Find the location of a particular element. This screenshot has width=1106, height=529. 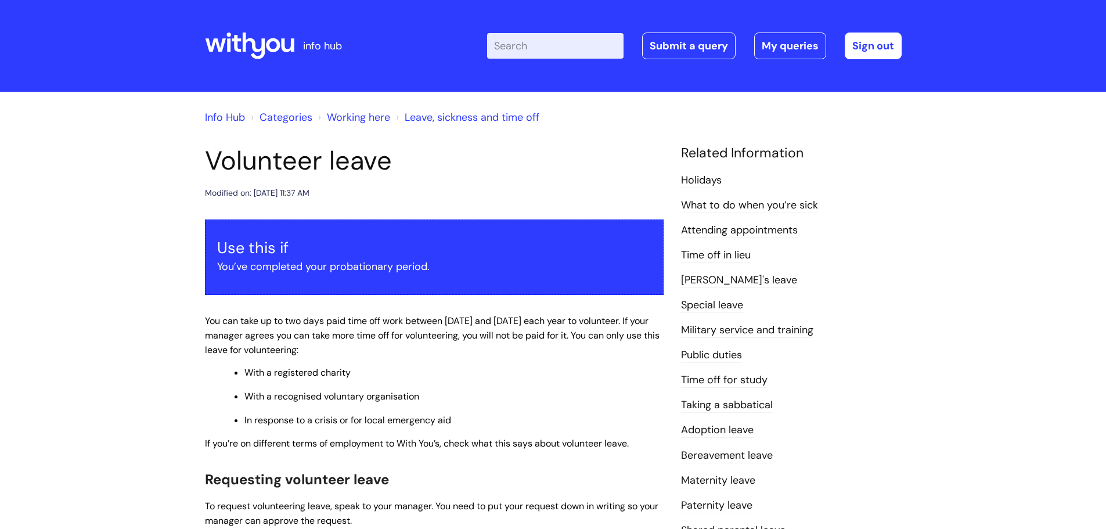

a: What to do when you’re sick is located at coordinates (750, 206).